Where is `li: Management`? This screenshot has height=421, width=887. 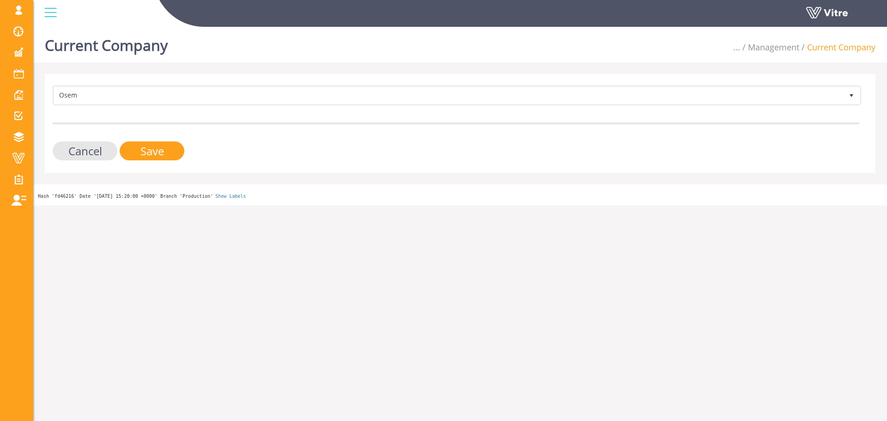
li: Management is located at coordinates (770, 48).